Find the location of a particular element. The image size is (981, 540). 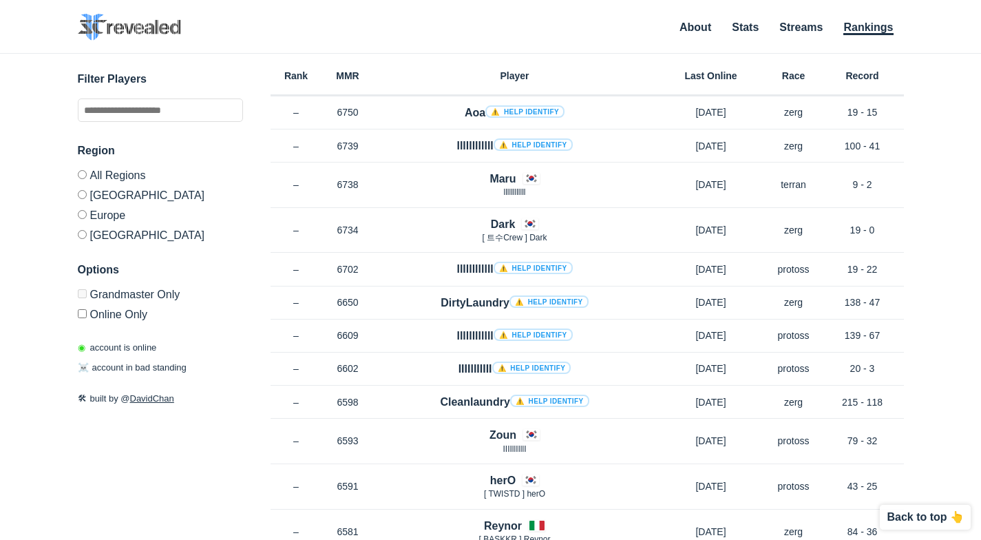

p: 9 - 2 is located at coordinates (863, 185).